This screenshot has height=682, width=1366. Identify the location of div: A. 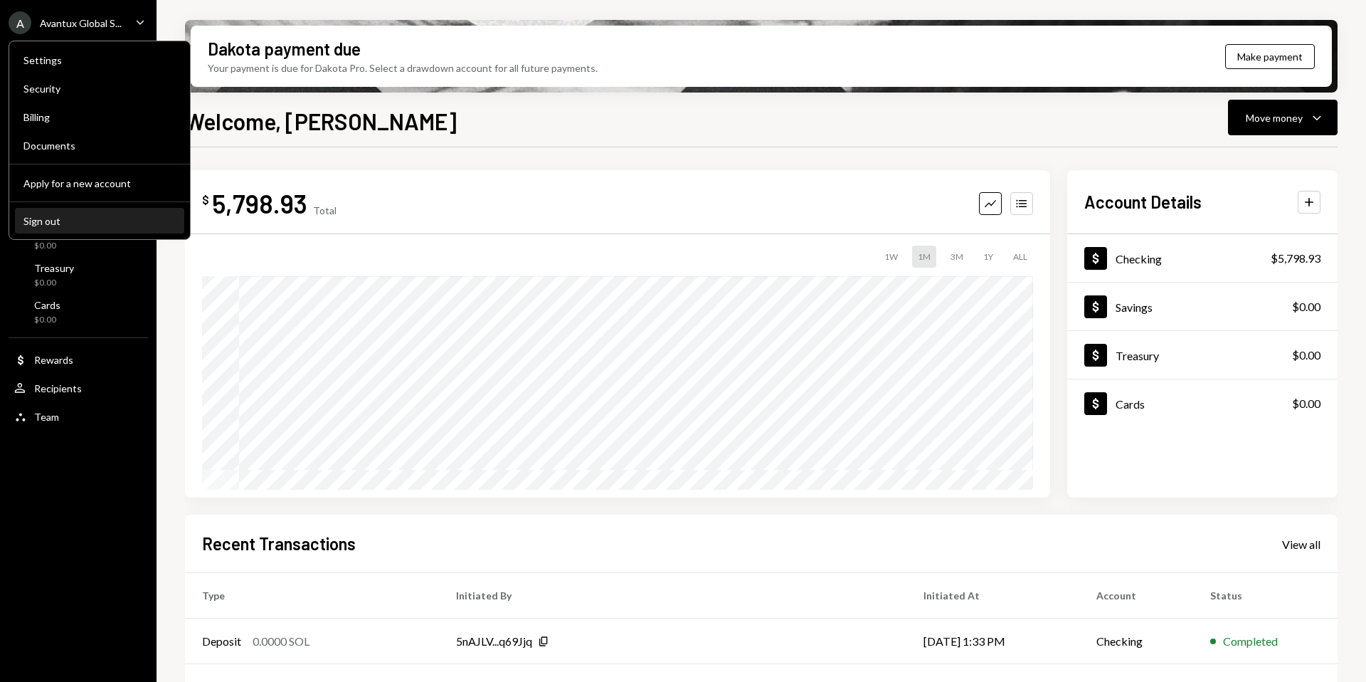
(20, 23).